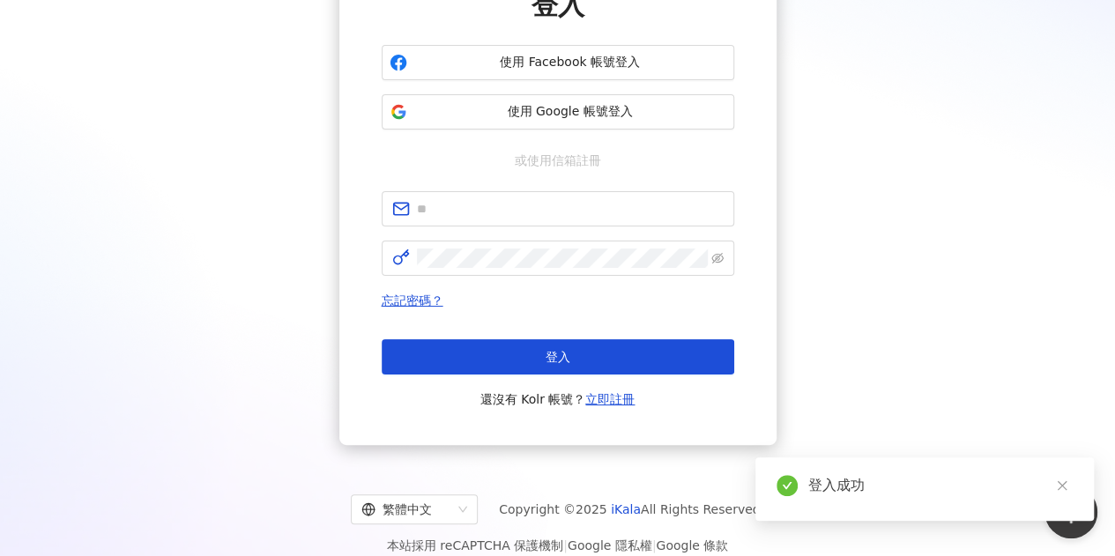 The width and height of the screenshot is (1115, 556). Describe the element at coordinates (610, 545) in the screenshot. I see `a: Google 隱私權` at that location.